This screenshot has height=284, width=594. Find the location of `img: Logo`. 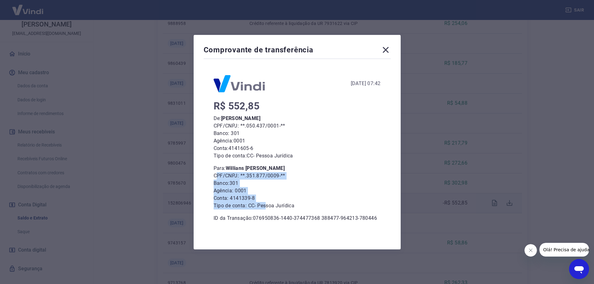

img: Logo is located at coordinates (239, 84).